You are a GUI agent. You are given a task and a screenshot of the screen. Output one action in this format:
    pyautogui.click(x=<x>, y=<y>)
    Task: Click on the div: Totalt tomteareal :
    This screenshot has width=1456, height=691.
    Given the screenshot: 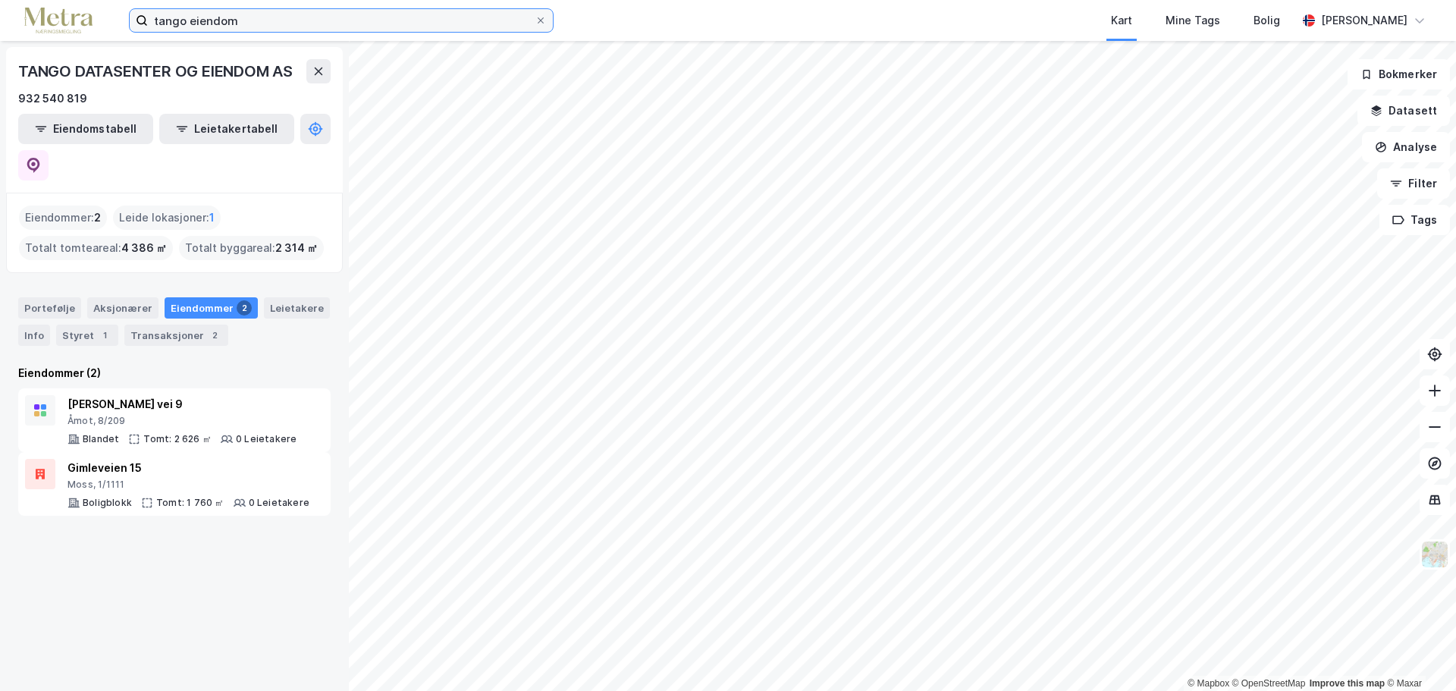 What is the action you would take?
    pyautogui.click(x=96, y=248)
    